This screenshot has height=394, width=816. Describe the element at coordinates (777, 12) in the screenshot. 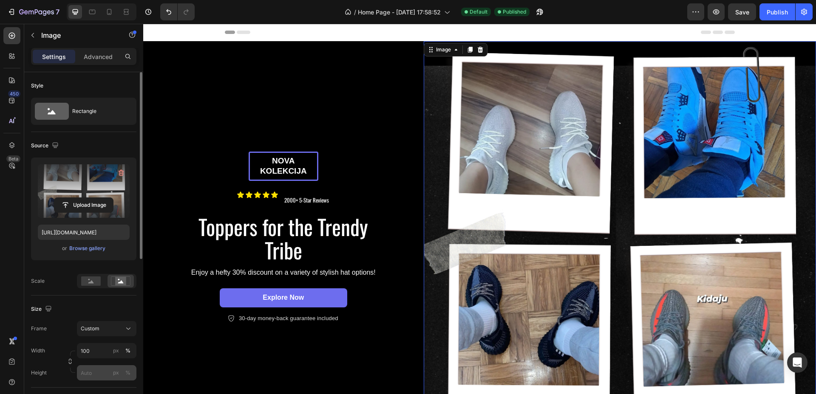

I see `button: Publish` at that location.